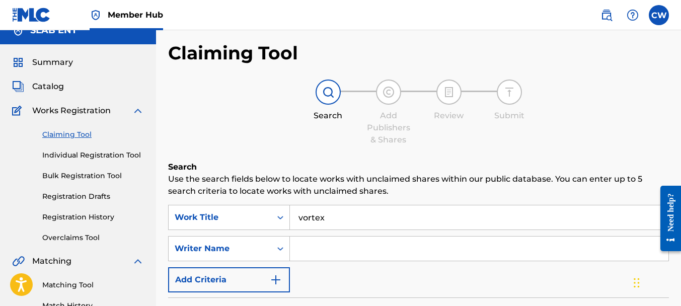 The height and width of the screenshot is (306, 681). What do you see at coordinates (328, 116) in the screenshot?
I see `div: Search` at bounding box center [328, 116].